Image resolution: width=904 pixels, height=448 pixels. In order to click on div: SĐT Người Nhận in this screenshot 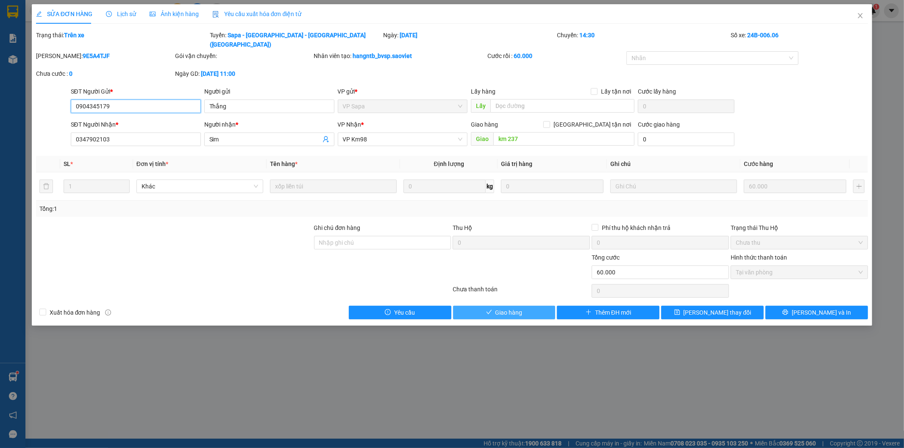, I will do `click(136, 125)`.